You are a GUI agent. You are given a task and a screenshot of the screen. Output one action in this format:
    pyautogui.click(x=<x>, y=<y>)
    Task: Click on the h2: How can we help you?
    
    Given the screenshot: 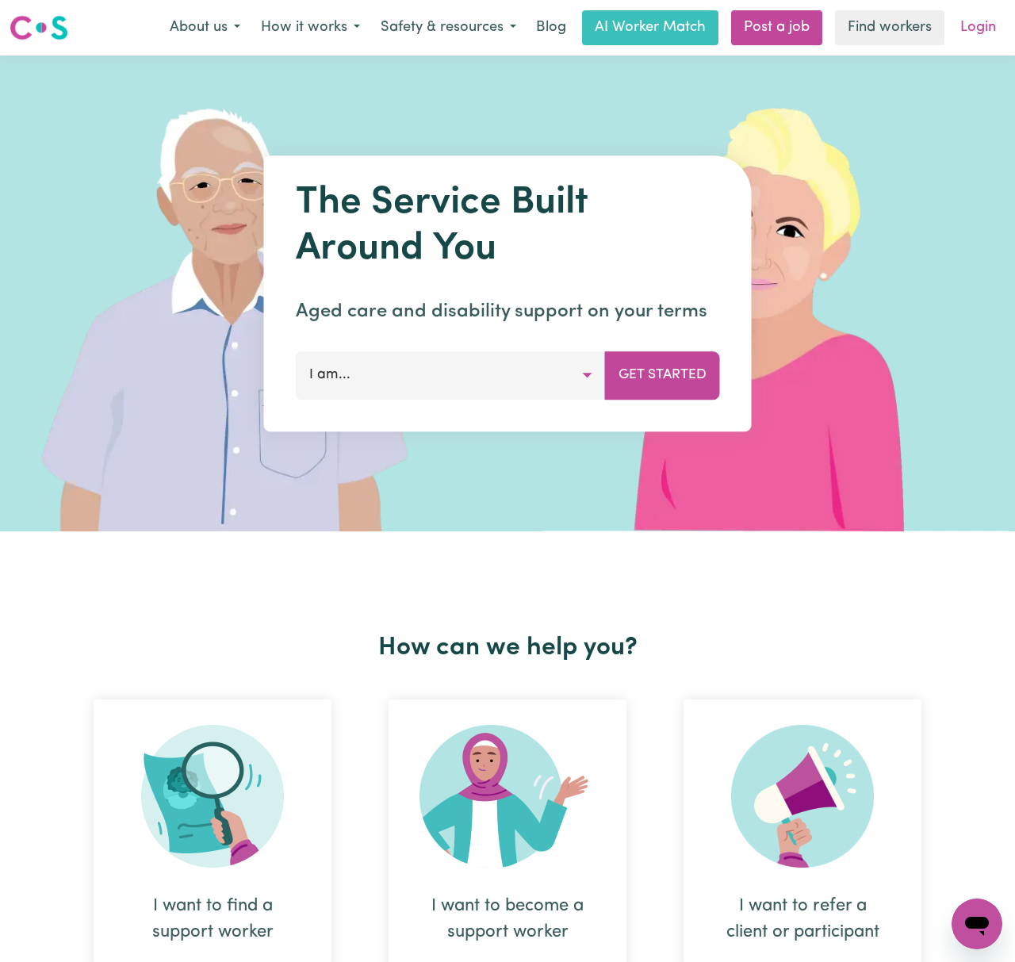 What is the action you would take?
    pyautogui.click(x=508, y=648)
    